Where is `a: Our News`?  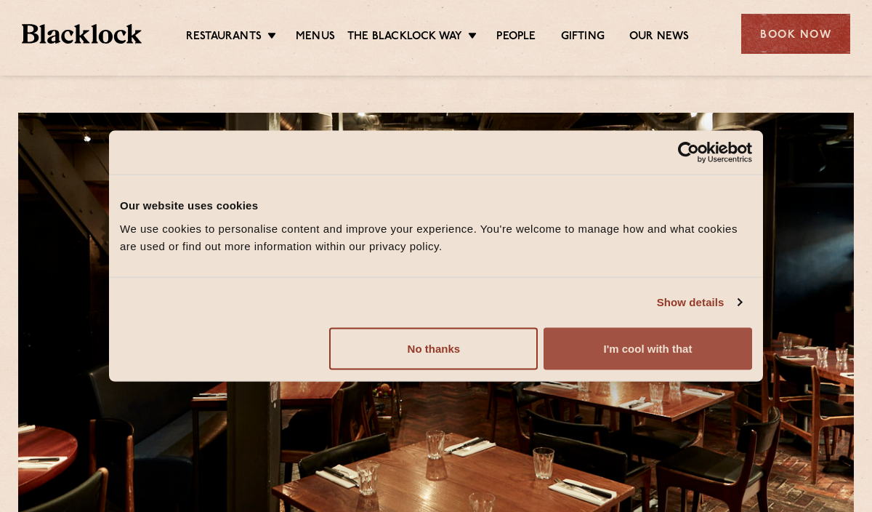 a: Our News is located at coordinates (659, 38).